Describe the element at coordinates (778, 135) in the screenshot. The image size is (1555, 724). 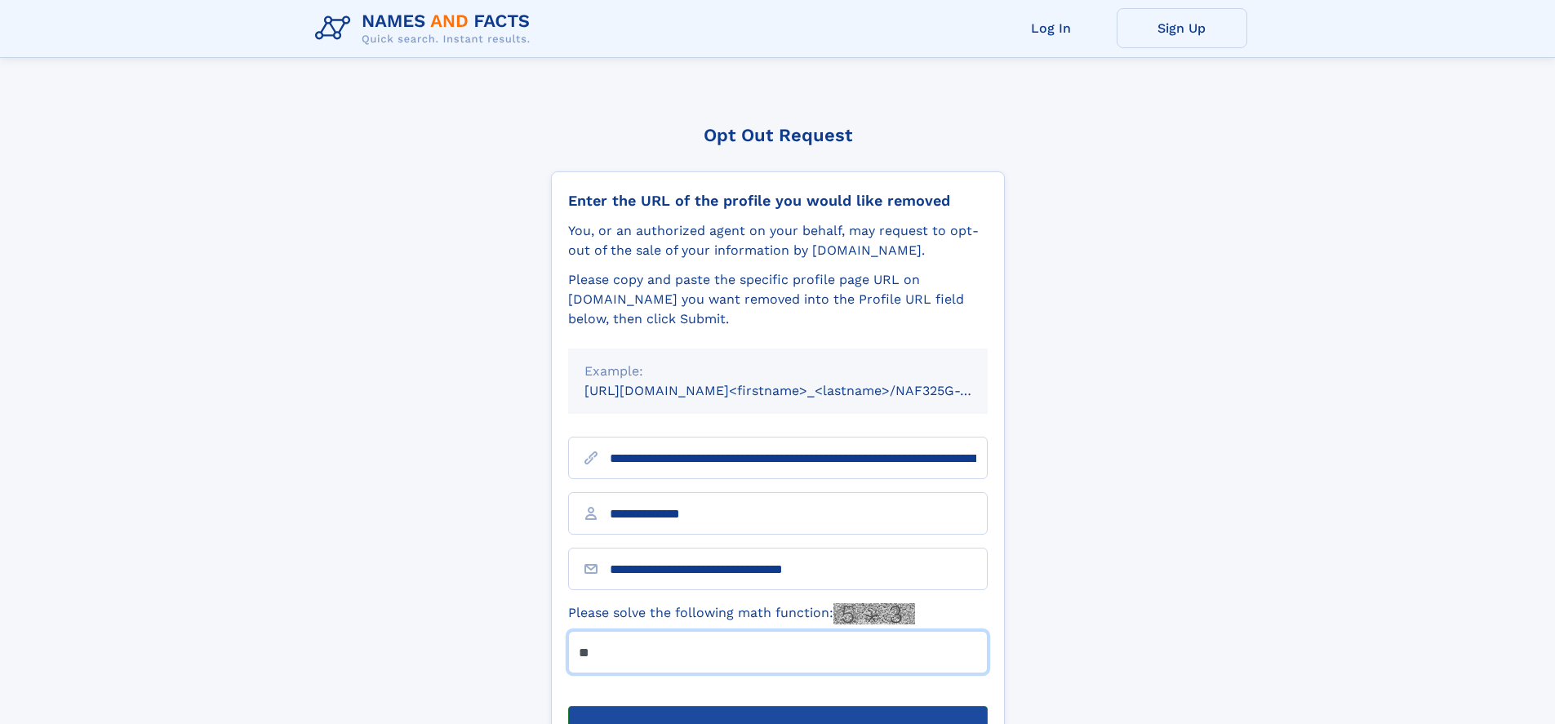
I see `div: Opt Out Request` at that location.